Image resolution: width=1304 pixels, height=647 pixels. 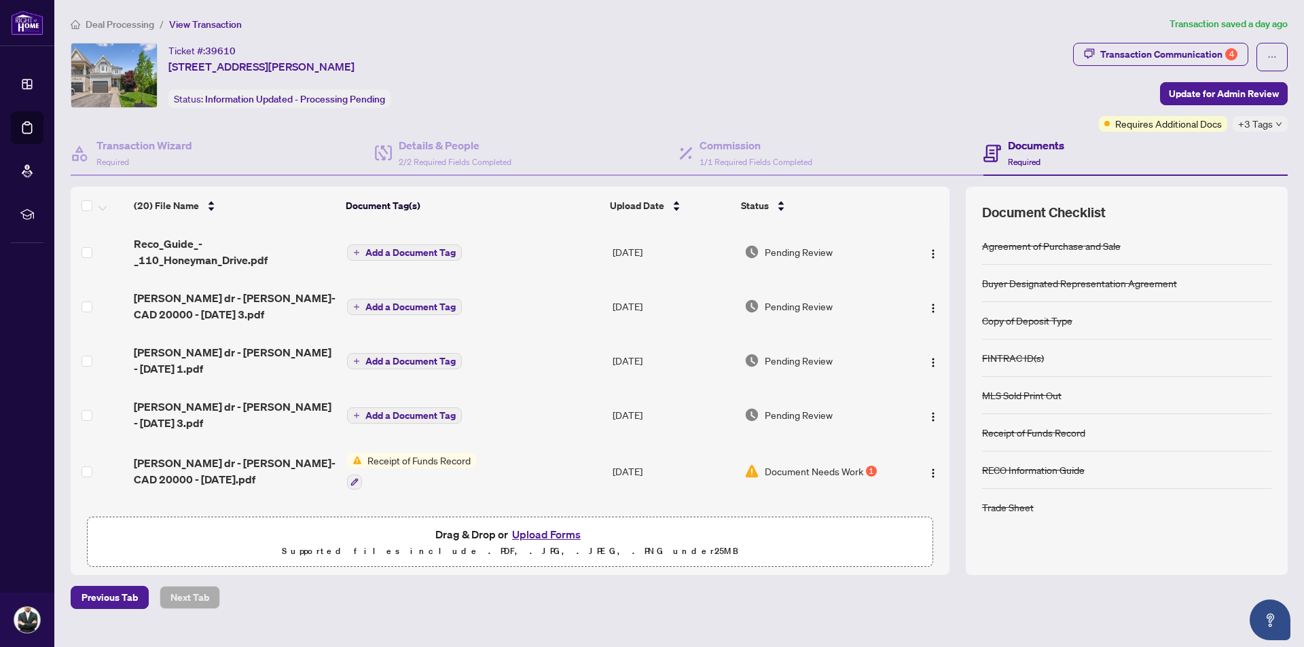 I want to click on th: Status, so click(x=817, y=206).